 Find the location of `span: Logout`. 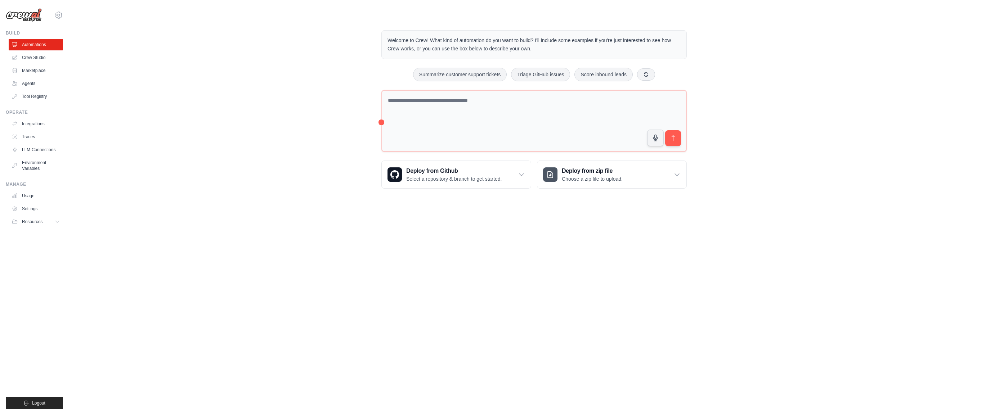

span: Logout is located at coordinates (39, 403).